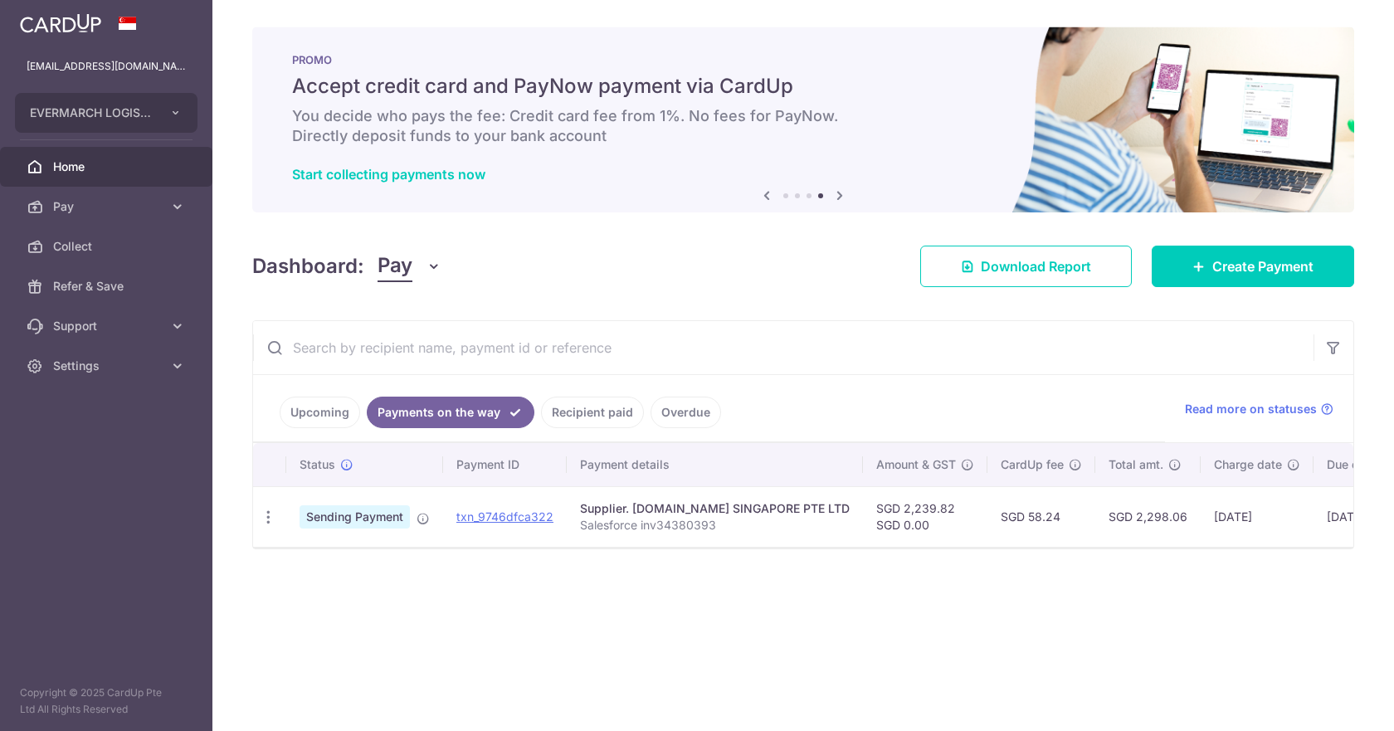 This screenshot has height=731, width=1394. What do you see at coordinates (783, 348) in the screenshot?
I see `input: Search by recipient name, payment id or reference` at bounding box center [783, 348].